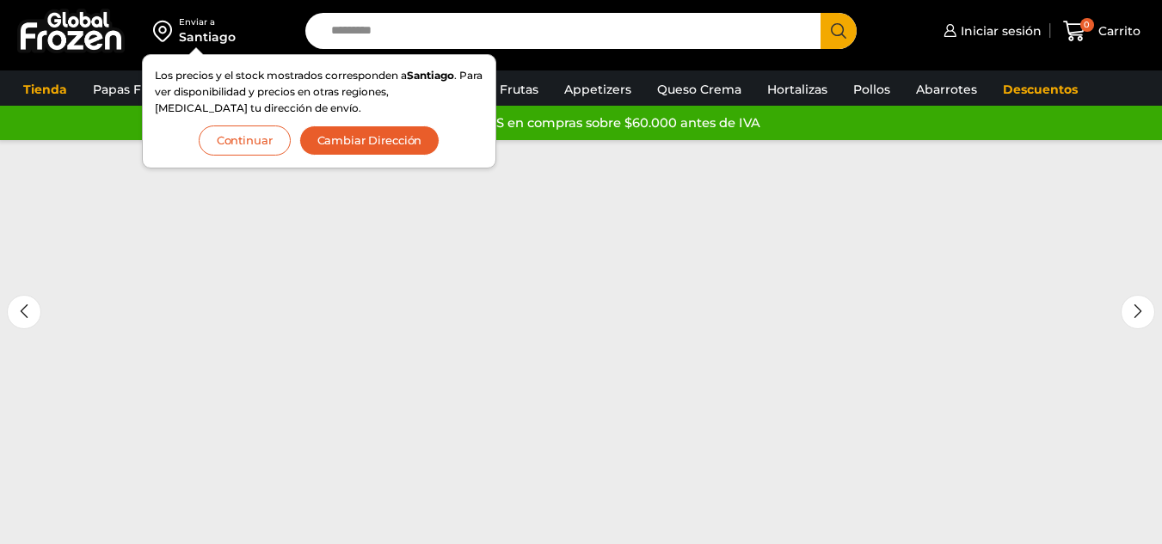 This screenshot has width=1162, height=544. Describe the element at coordinates (999, 31) in the screenshot. I see `span: Iniciar sesión` at that location.